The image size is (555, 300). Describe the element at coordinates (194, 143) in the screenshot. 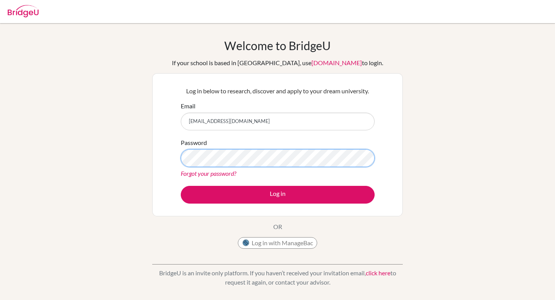

I see `label: Password` at that location.